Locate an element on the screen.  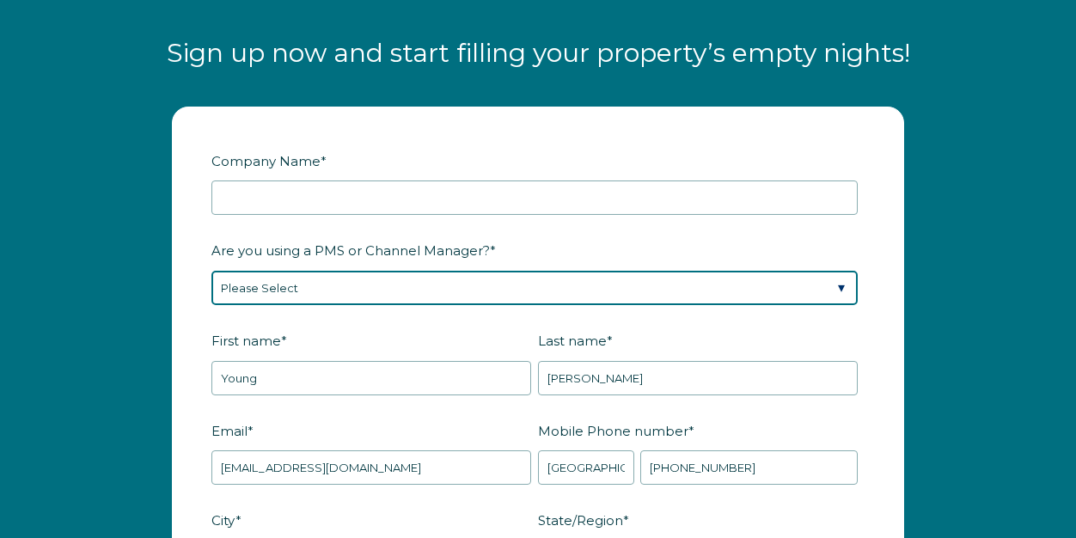
span: Sign up now and start filling your property’s empty nights! is located at coordinates (538, 52).